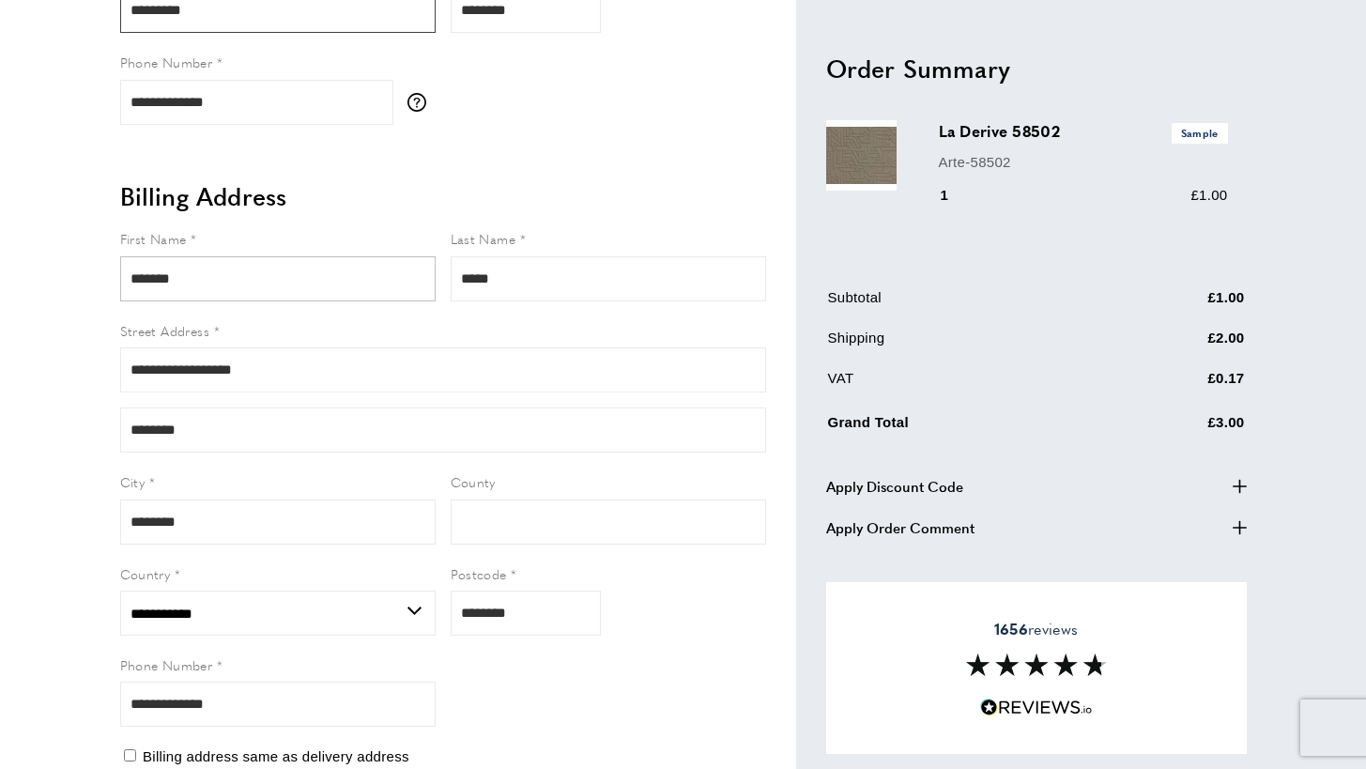 The image size is (1366, 769). What do you see at coordinates (1199, 132) in the screenshot?
I see `span: Sample` at bounding box center [1199, 132].